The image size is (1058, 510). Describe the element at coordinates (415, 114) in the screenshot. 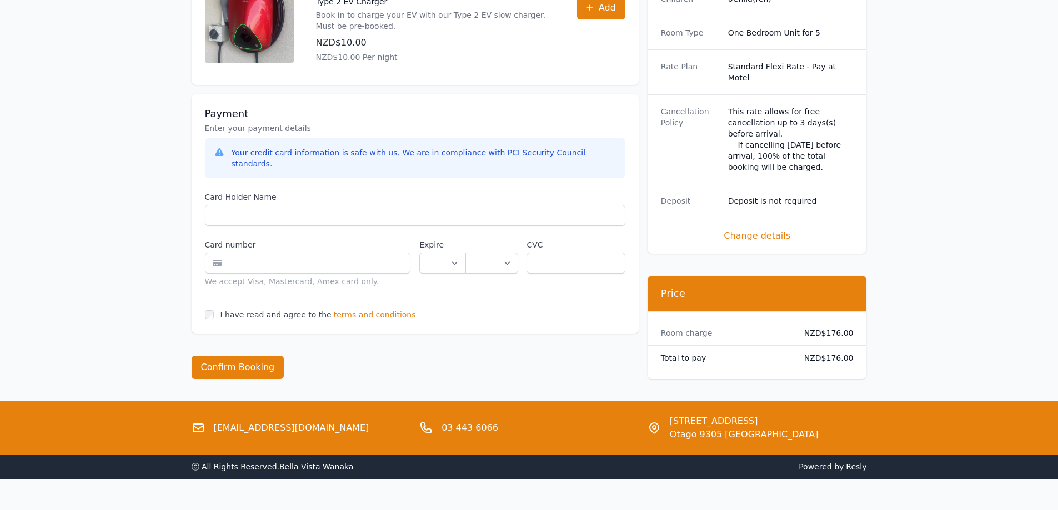

I see `h3: Payment` at that location.